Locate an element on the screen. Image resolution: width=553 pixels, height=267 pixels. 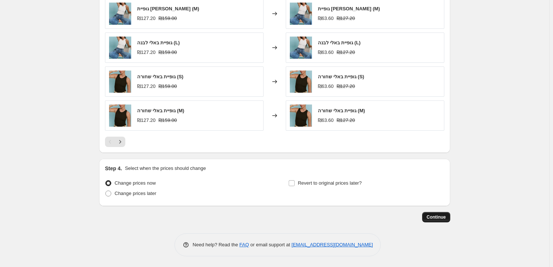
button: Next is located at coordinates (120, 142).